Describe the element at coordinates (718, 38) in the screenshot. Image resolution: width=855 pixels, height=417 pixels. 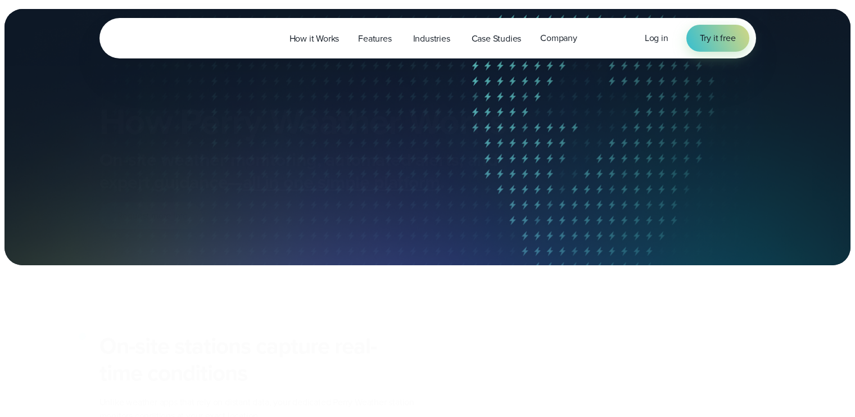
I see `a: Try it free` at that location.